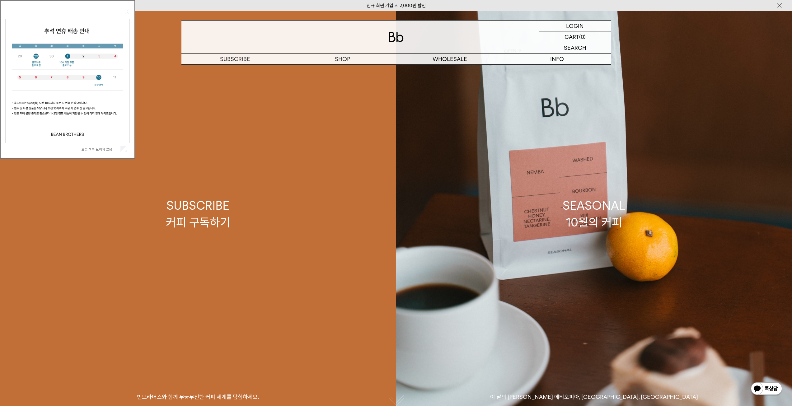 The image size is (792, 406). Describe the element at coordinates (575, 26) in the screenshot. I see `p: LOGIN` at that location.